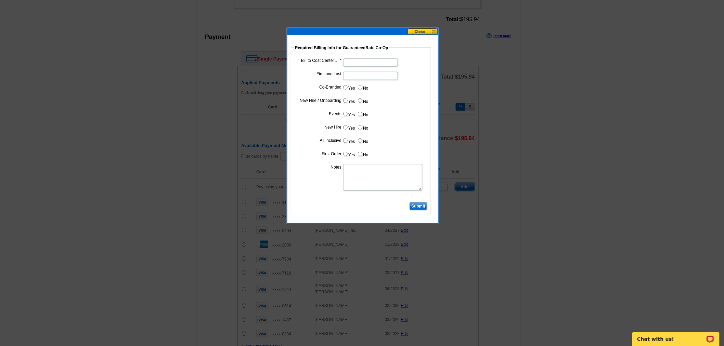  What do you see at coordinates (318, 167) in the screenshot?
I see `label: Notes` at bounding box center [318, 167].